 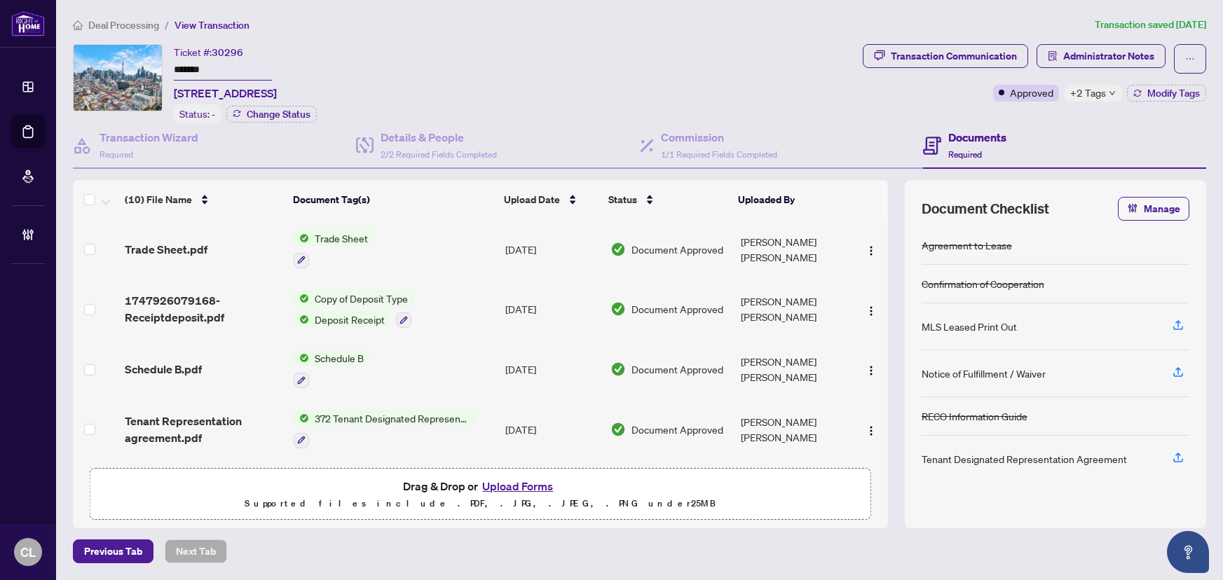 I want to click on span: Administrator Notes, so click(x=1109, y=56).